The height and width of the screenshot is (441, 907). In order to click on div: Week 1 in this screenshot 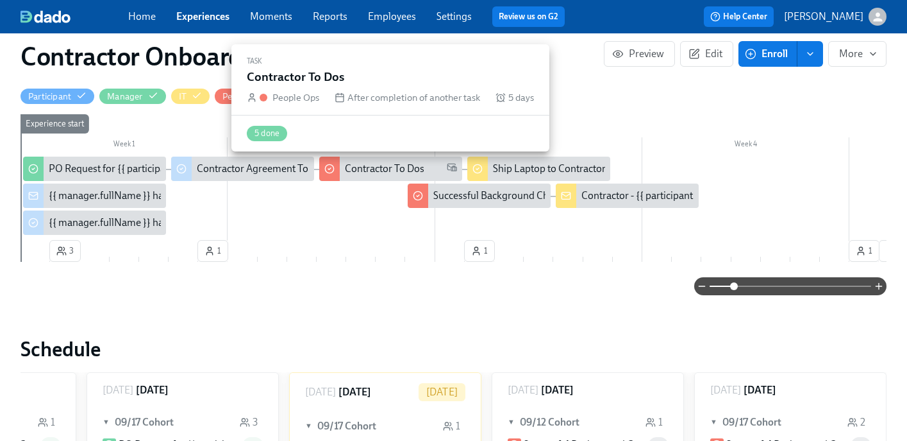, I will do `click(124, 146)`.